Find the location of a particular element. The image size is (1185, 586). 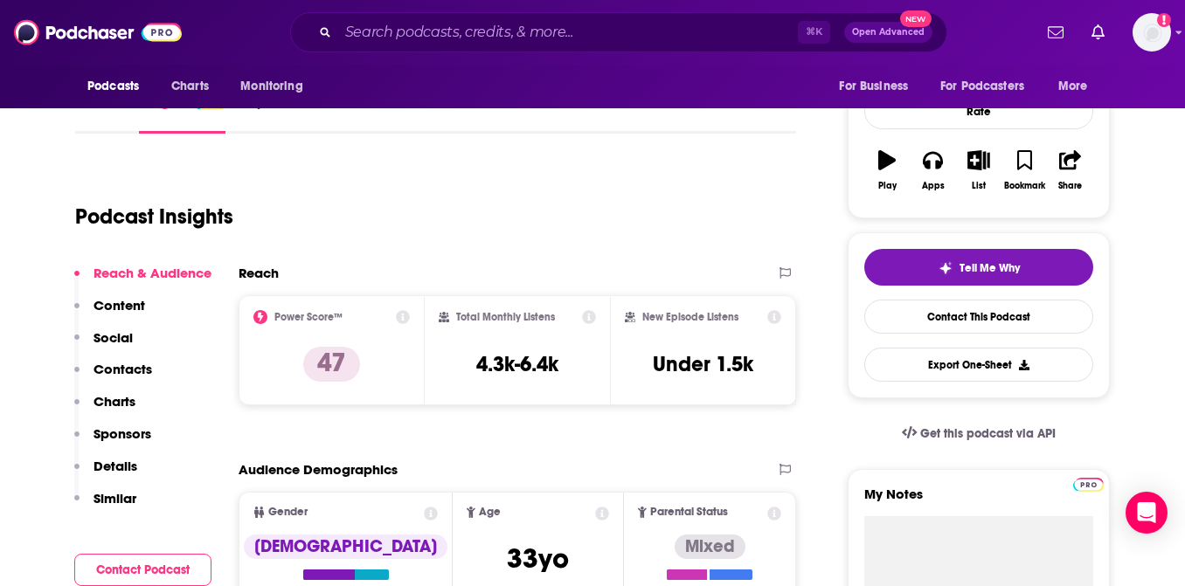

svg: Add a profile image is located at coordinates (1164, 20).